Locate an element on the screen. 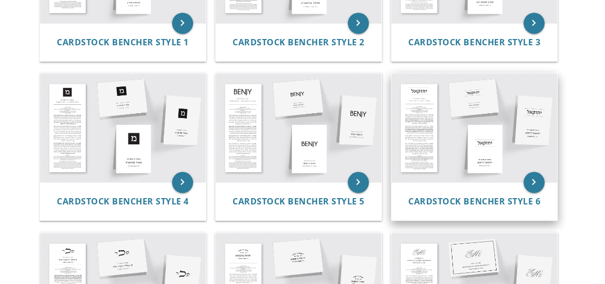 The width and height of the screenshot is (605, 284). span: Cardstock Bencher Style 6 is located at coordinates (474, 201).